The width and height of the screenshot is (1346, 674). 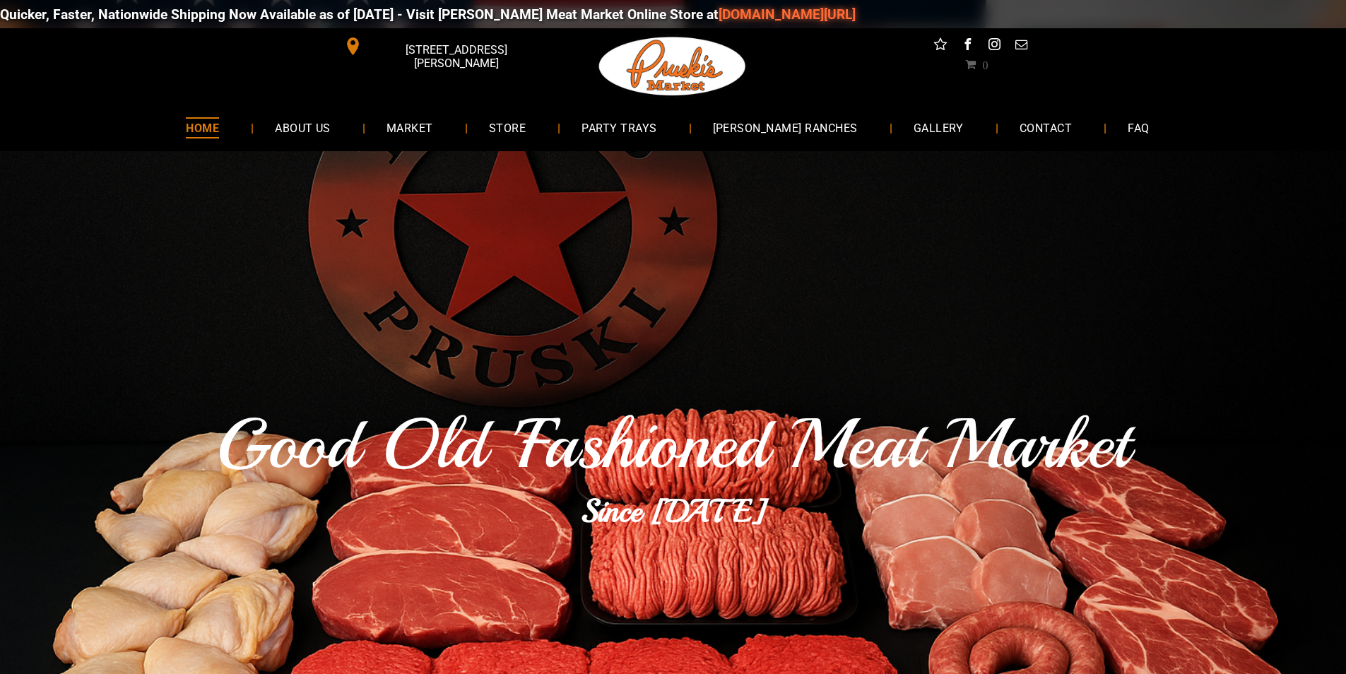 I want to click on a: ABOUT US, so click(x=302, y=127).